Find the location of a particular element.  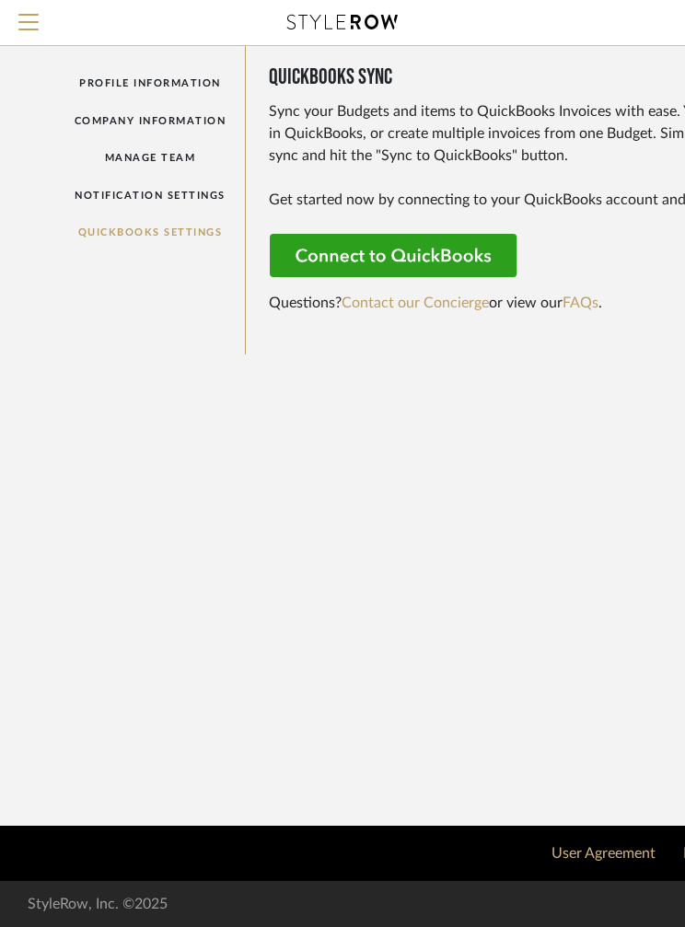

a: User Agreement is located at coordinates (603, 853).